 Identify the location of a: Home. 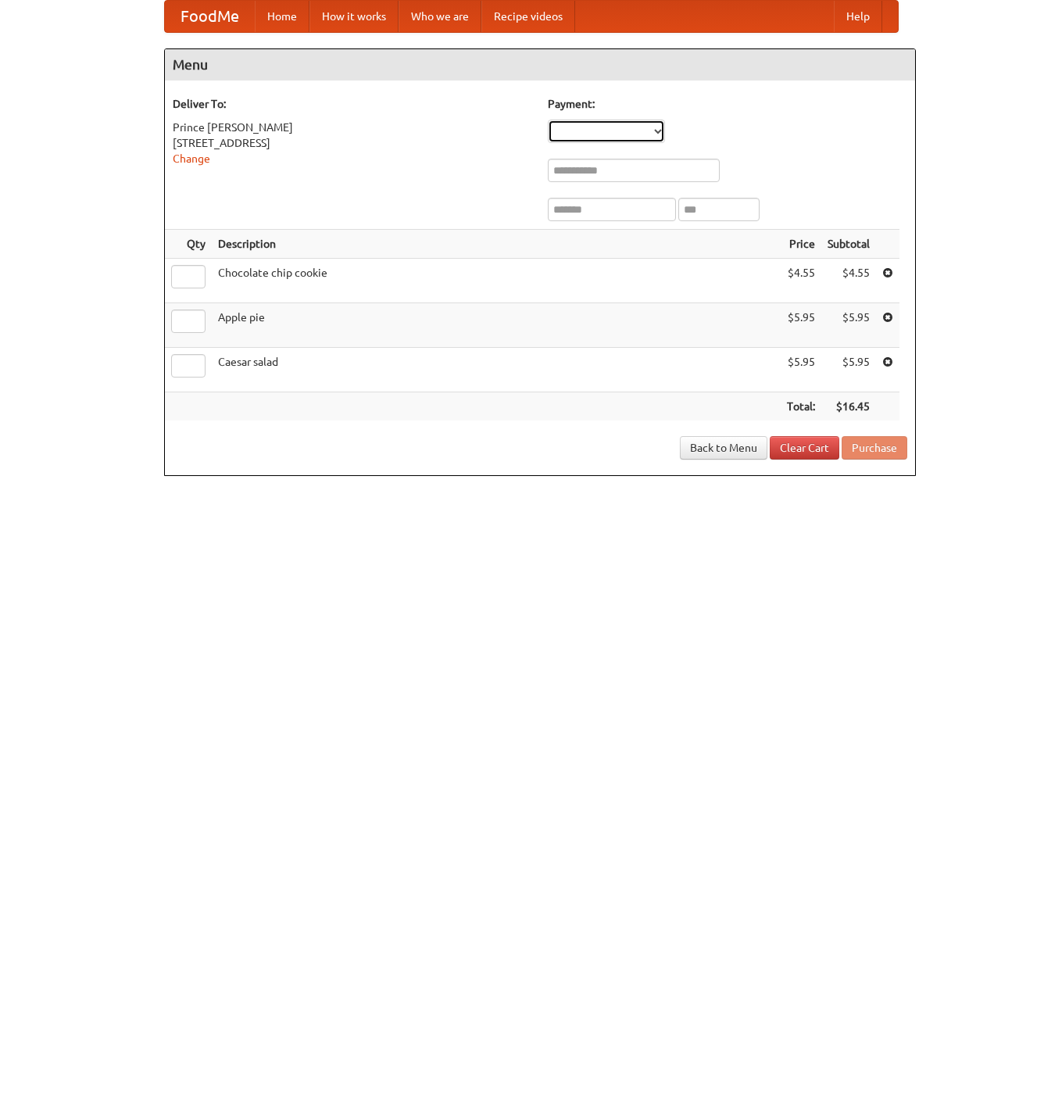
(282, 16).